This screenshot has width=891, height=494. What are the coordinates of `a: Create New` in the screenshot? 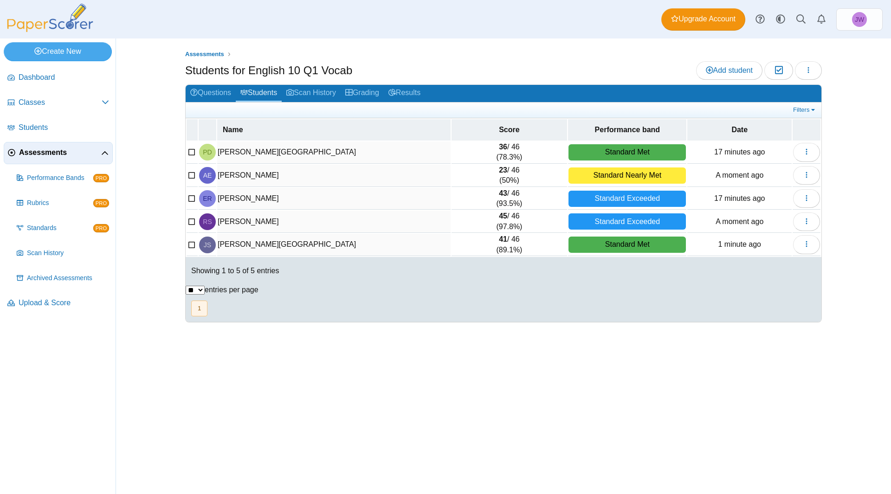 It's located at (58, 51).